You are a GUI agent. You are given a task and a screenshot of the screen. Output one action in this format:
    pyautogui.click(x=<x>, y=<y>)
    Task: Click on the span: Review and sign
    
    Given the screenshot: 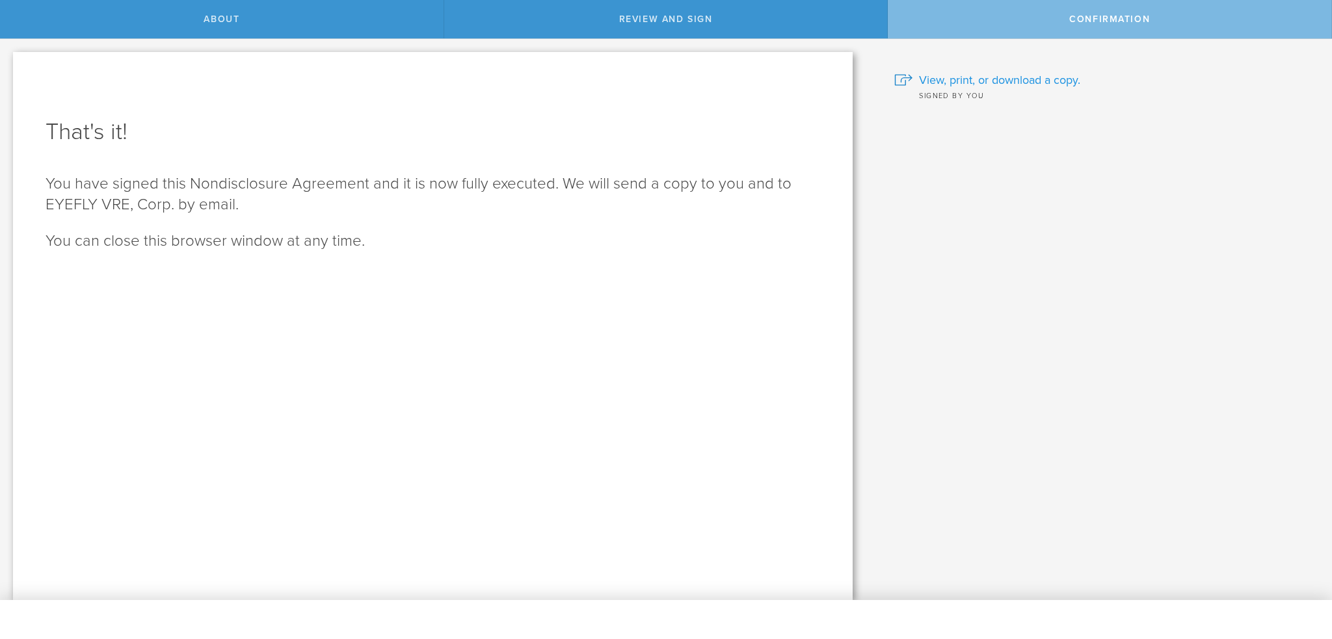 What is the action you would take?
    pyautogui.click(x=666, y=19)
    